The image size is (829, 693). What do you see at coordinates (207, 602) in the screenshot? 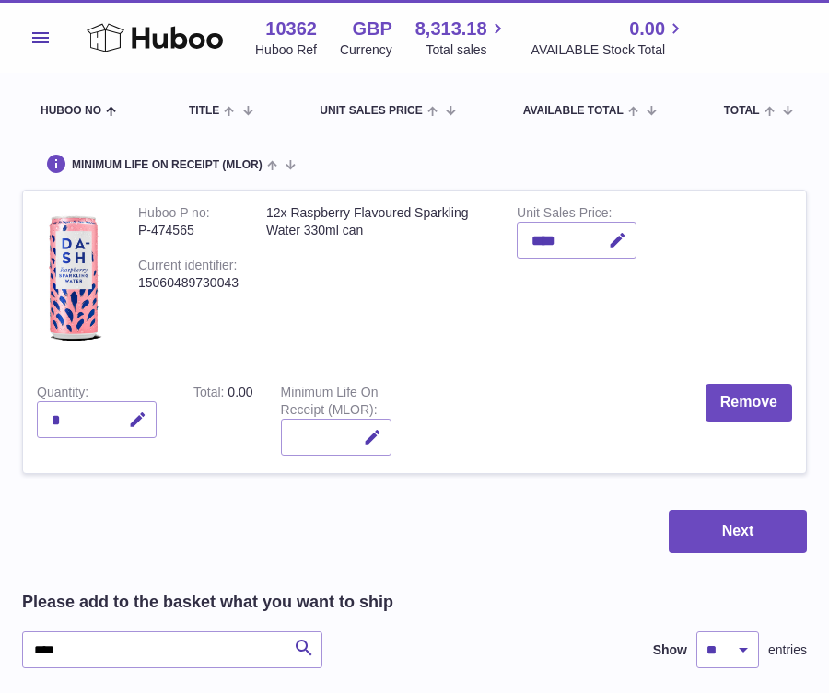
I see `h2: Please add to the basket what you want to ship` at bounding box center [207, 602].